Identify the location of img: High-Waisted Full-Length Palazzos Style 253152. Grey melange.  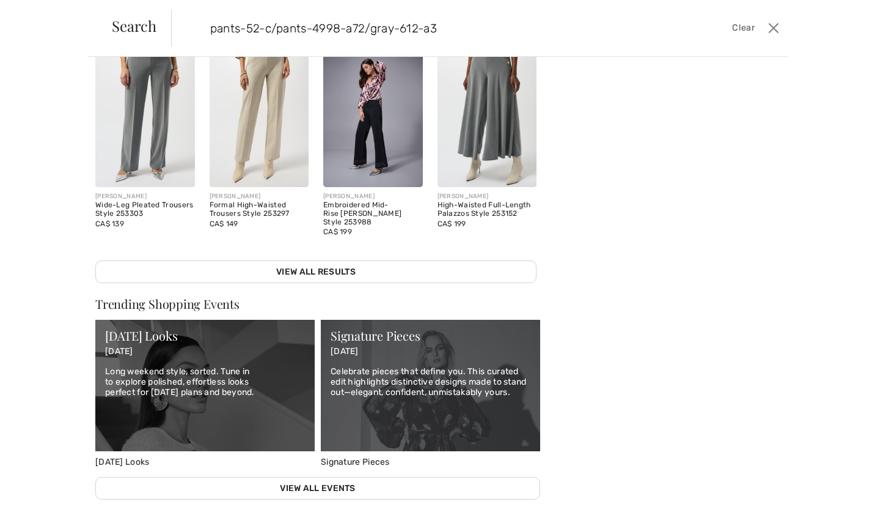
(487, 112).